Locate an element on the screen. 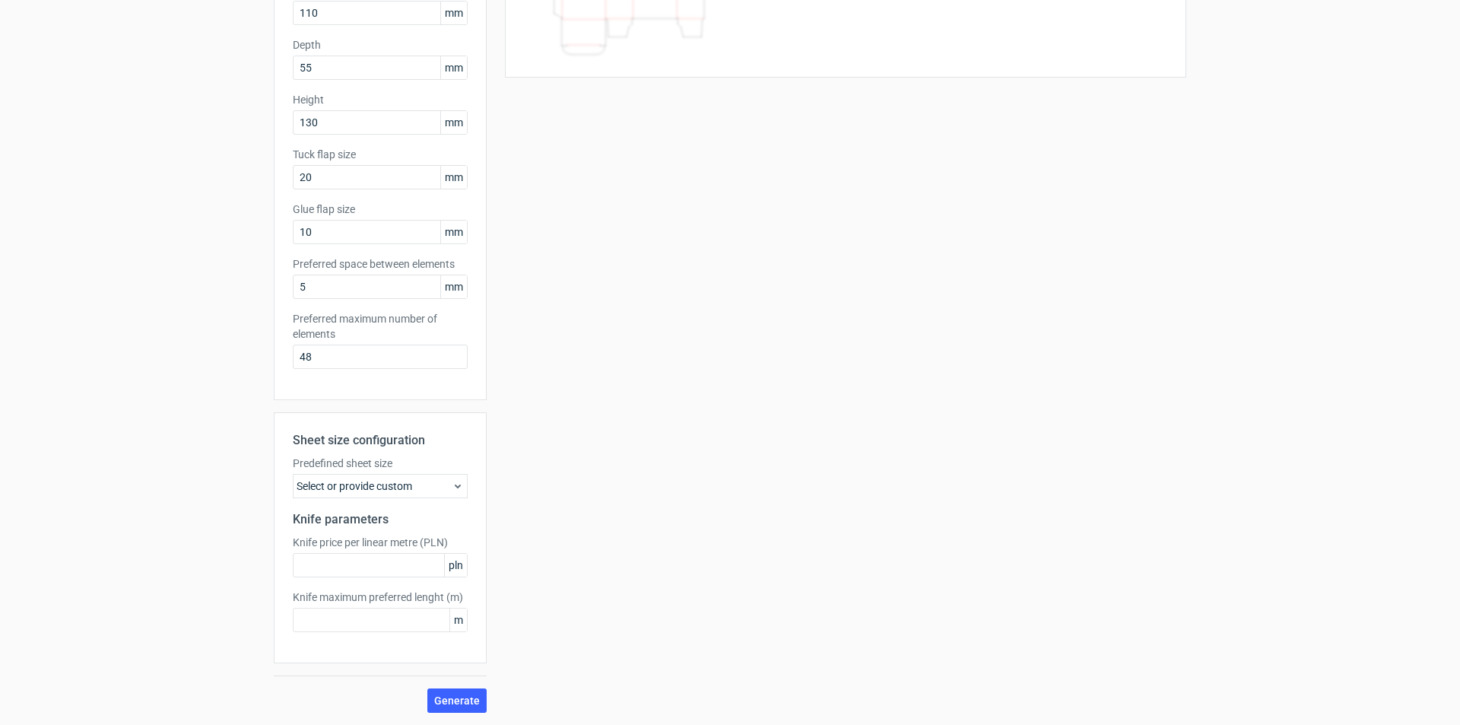 The height and width of the screenshot is (725, 1460). label: Height is located at coordinates (380, 100).